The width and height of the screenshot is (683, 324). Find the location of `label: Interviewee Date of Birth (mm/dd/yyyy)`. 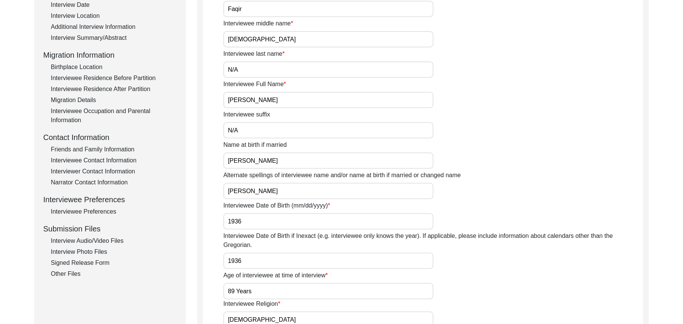

label: Interviewee Date of Birth (mm/dd/yyyy) is located at coordinates (277, 206).